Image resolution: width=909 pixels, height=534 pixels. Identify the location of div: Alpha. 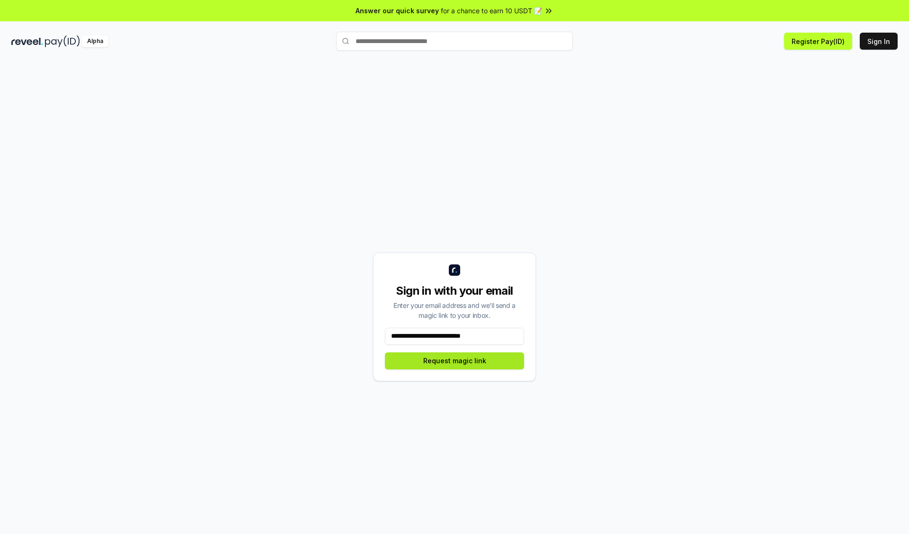
(95, 41).